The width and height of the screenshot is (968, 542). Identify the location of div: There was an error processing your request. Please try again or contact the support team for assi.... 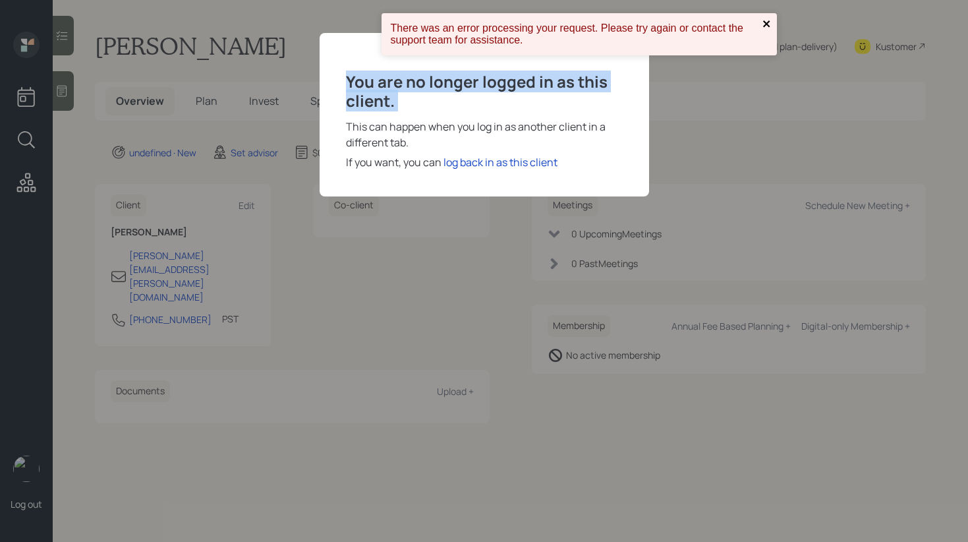
(575, 34).